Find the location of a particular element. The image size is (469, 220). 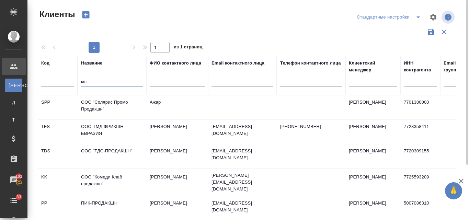

a: Д is located at coordinates (14, 103).